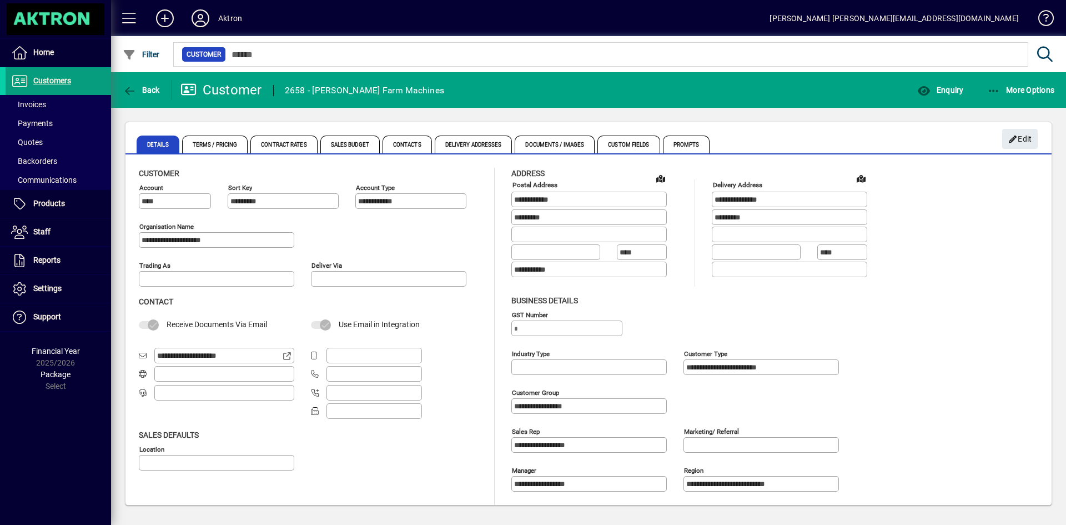 The image size is (1066, 525). I want to click on span: Invoices, so click(28, 104).